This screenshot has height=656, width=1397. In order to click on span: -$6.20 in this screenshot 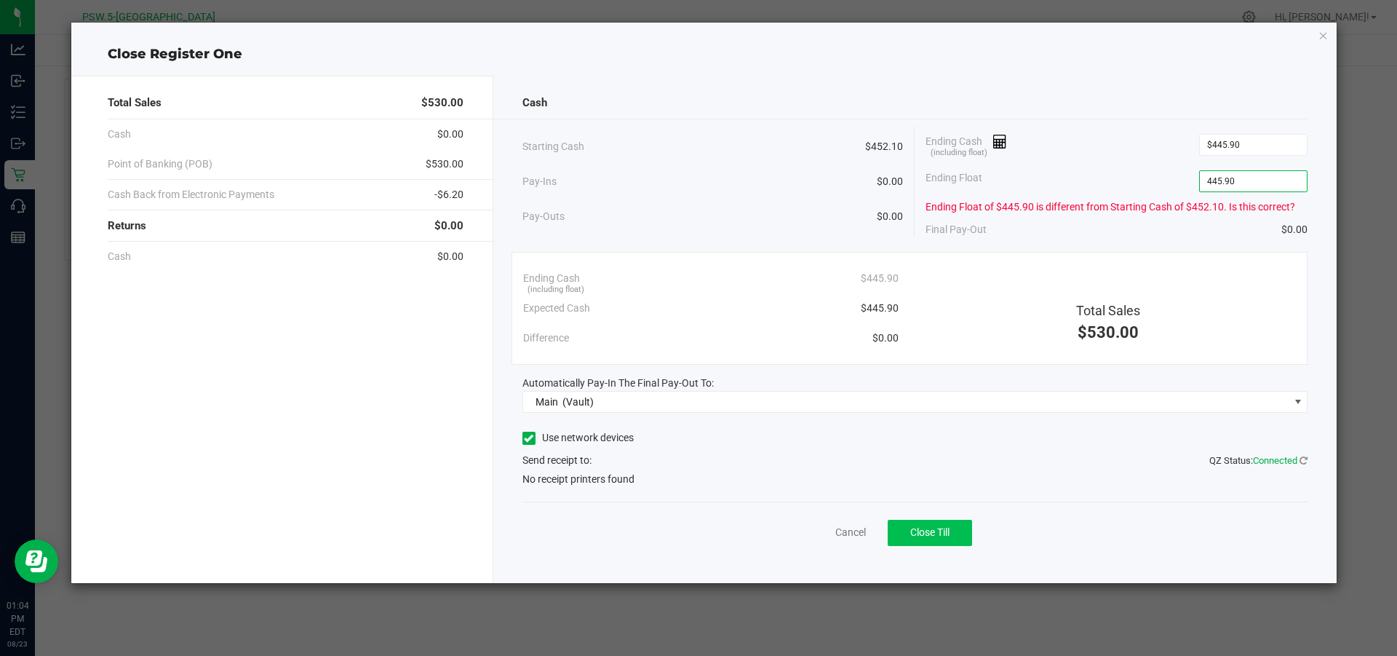, I will do `click(449, 194)`.